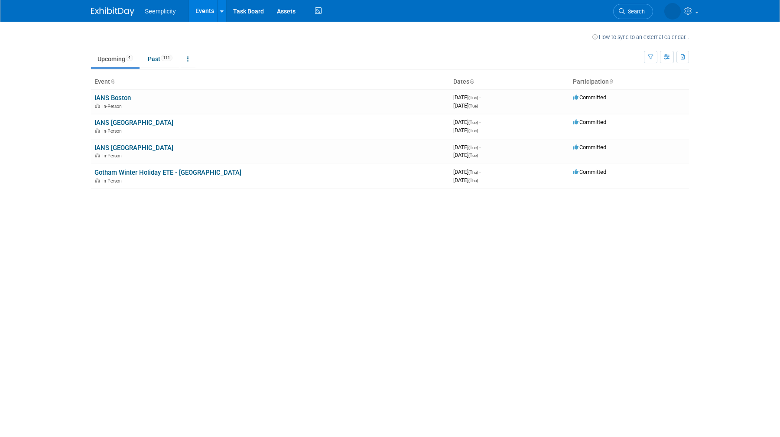 The width and height of the screenshot is (780, 437). What do you see at coordinates (113, 12) in the screenshot?
I see `img: ExhibitDay` at bounding box center [113, 12].